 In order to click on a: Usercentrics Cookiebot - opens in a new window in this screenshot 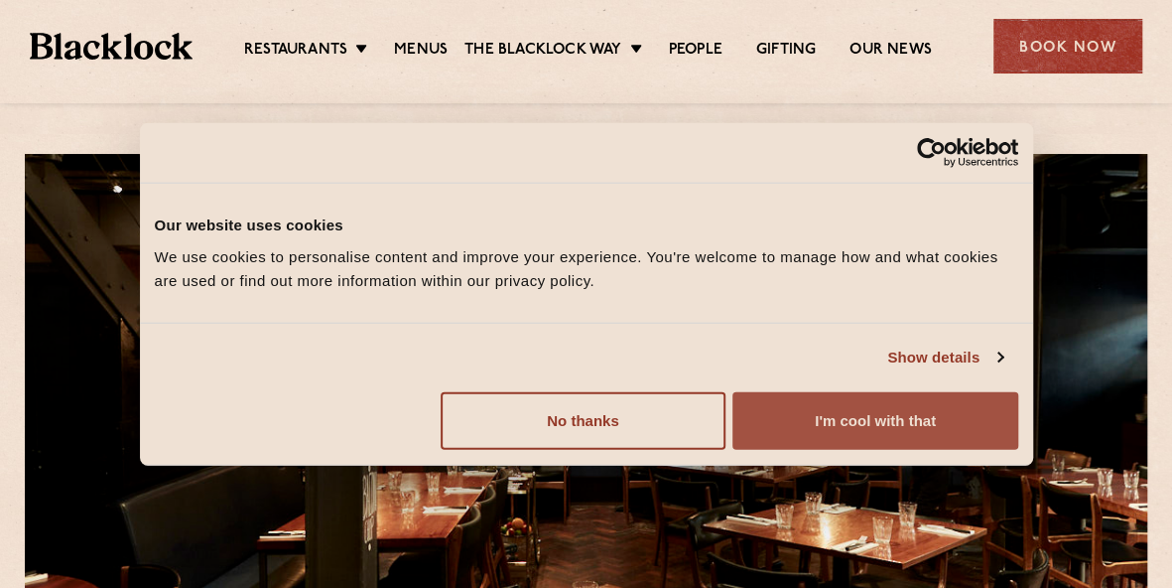, I will do `click(931, 153)`.